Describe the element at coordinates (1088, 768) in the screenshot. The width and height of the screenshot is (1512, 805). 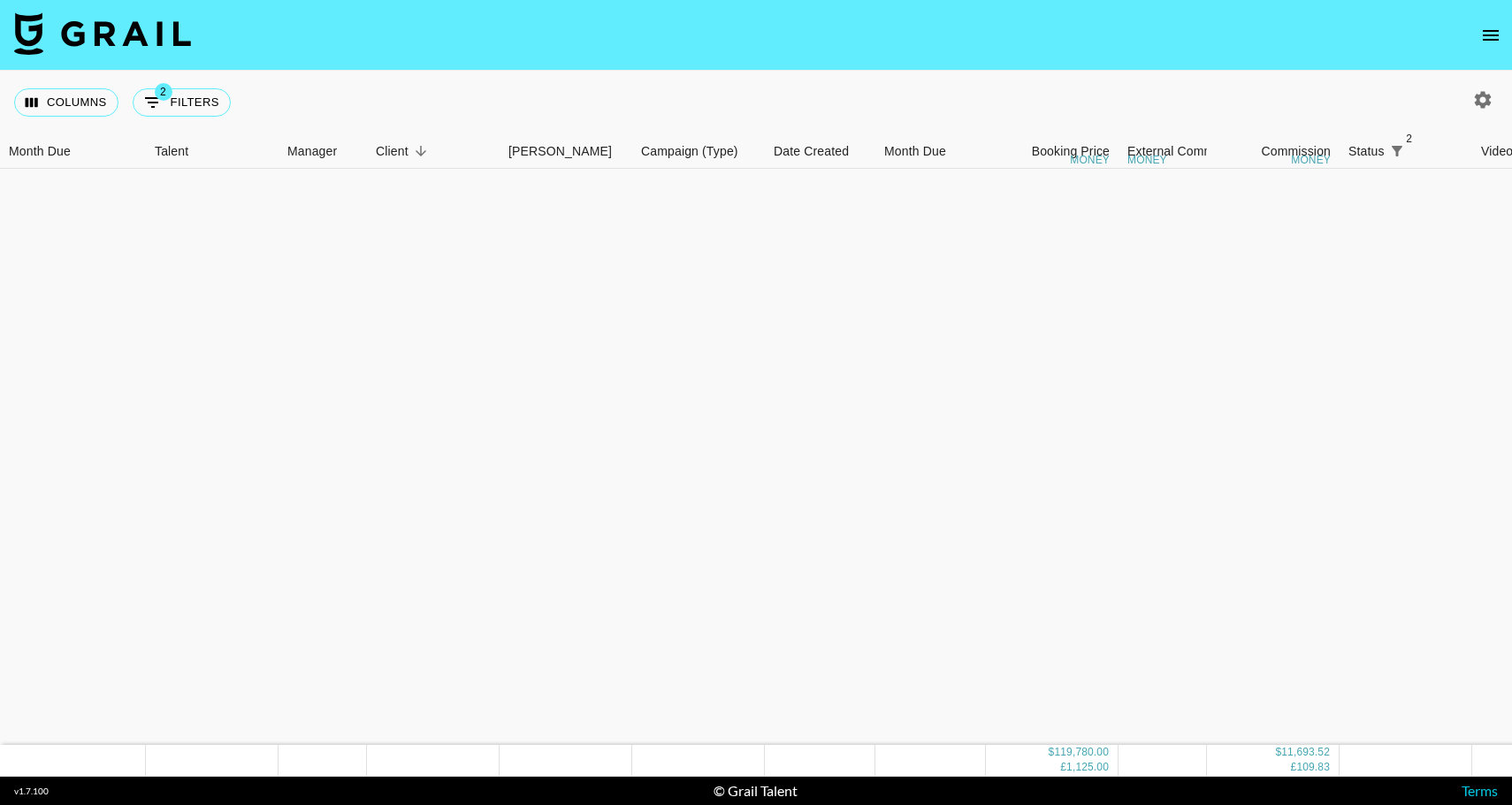
I see `div: 1,125.00` at that location.